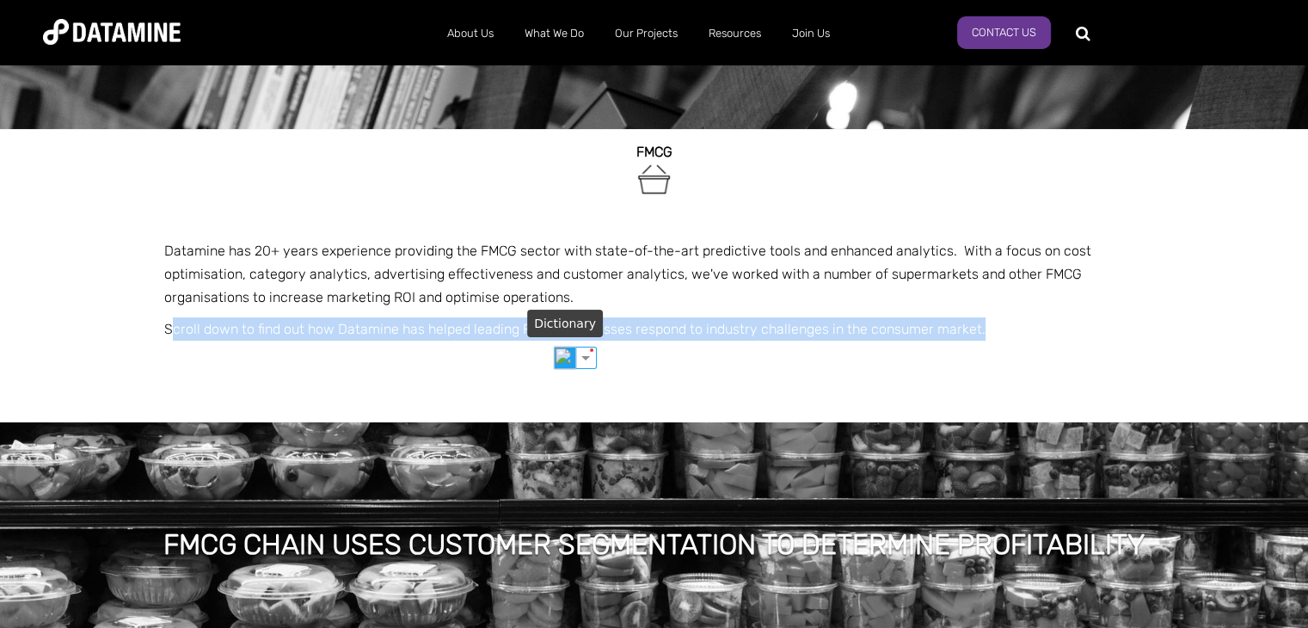 The height and width of the screenshot is (628, 1308). I want to click on a: What We Do, so click(554, 34).